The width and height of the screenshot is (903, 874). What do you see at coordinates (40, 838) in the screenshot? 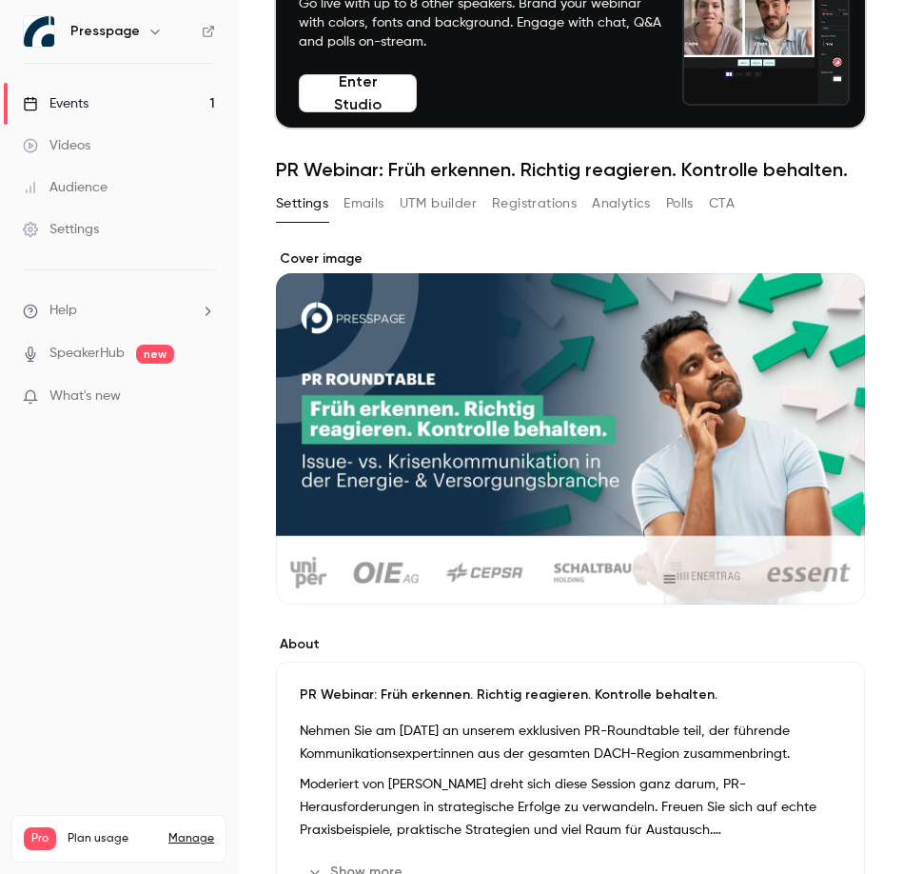
I see `span: Pro` at bounding box center [40, 838].